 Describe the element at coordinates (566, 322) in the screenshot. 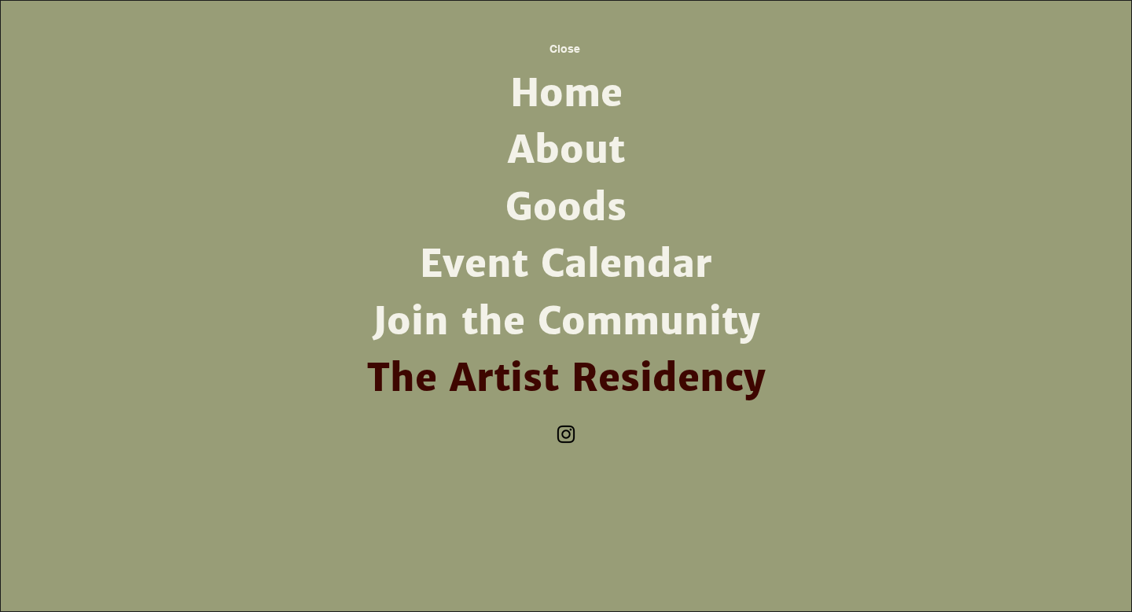

I see `a: Join the Community` at that location.